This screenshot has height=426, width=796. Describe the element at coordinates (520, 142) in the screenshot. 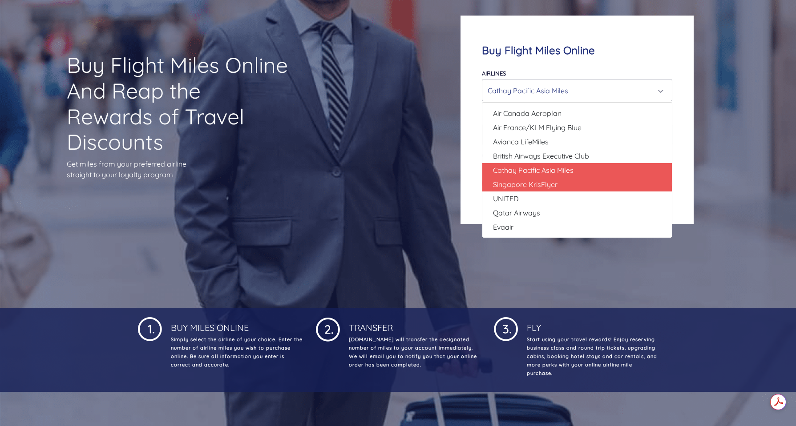

I see `span: Avianca LifeMiles` at that location.